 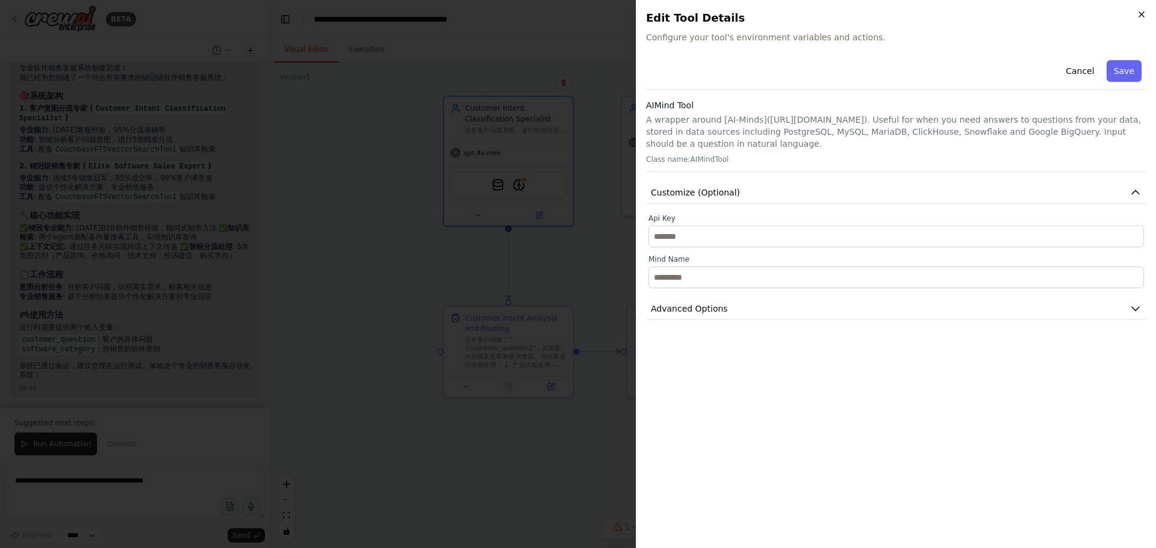 I want to click on h2: Edit Tool Details, so click(x=896, y=18).